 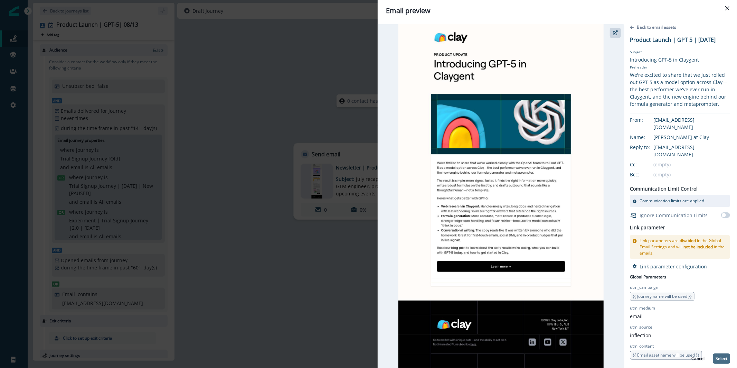 What do you see at coordinates (647, 120) in the screenshot?
I see `div: From:` at bounding box center [647, 120].